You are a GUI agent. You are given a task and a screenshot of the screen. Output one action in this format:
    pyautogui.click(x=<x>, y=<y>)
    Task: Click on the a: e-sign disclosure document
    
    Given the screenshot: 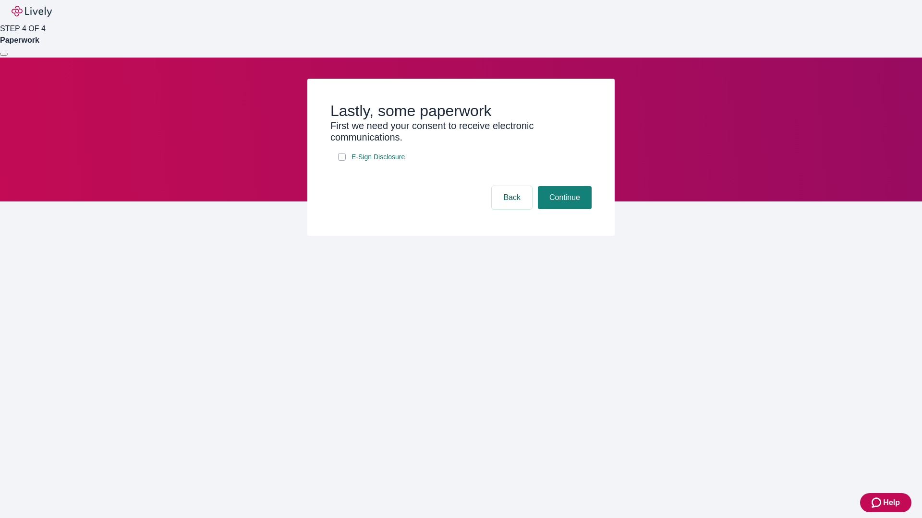 What is the action you would take?
    pyautogui.click(x=378, y=157)
    